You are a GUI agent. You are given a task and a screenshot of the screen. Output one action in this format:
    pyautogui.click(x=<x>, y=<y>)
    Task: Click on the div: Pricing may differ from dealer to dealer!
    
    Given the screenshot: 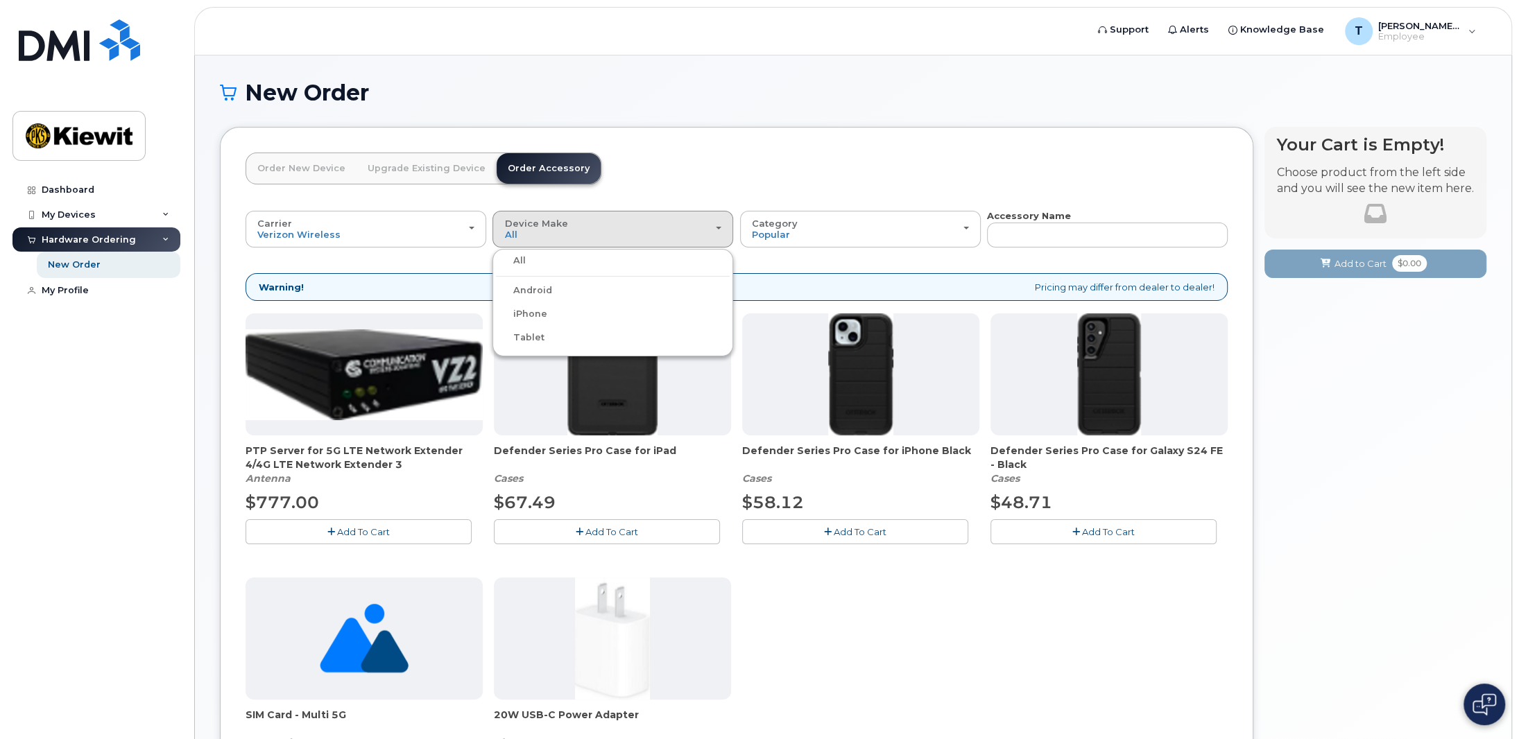 What is the action you would take?
    pyautogui.click(x=737, y=287)
    